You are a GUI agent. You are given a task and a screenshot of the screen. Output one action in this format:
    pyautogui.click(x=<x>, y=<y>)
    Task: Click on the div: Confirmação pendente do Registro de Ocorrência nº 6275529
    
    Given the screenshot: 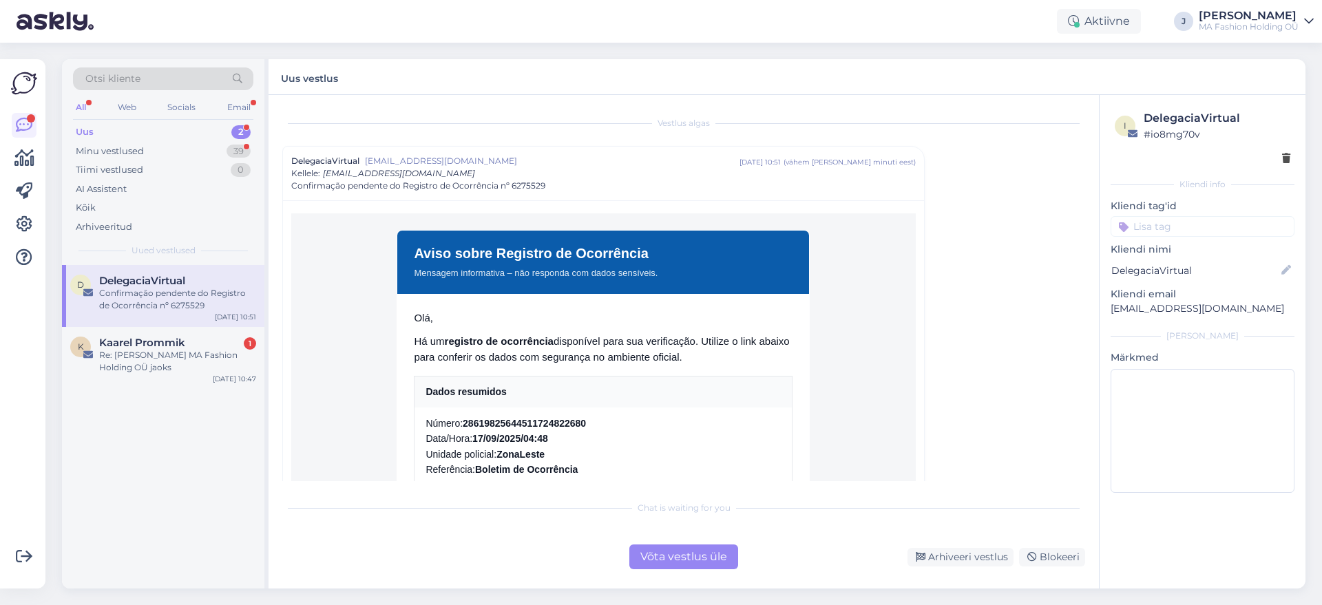 What is the action you would take?
    pyautogui.click(x=178, y=299)
    